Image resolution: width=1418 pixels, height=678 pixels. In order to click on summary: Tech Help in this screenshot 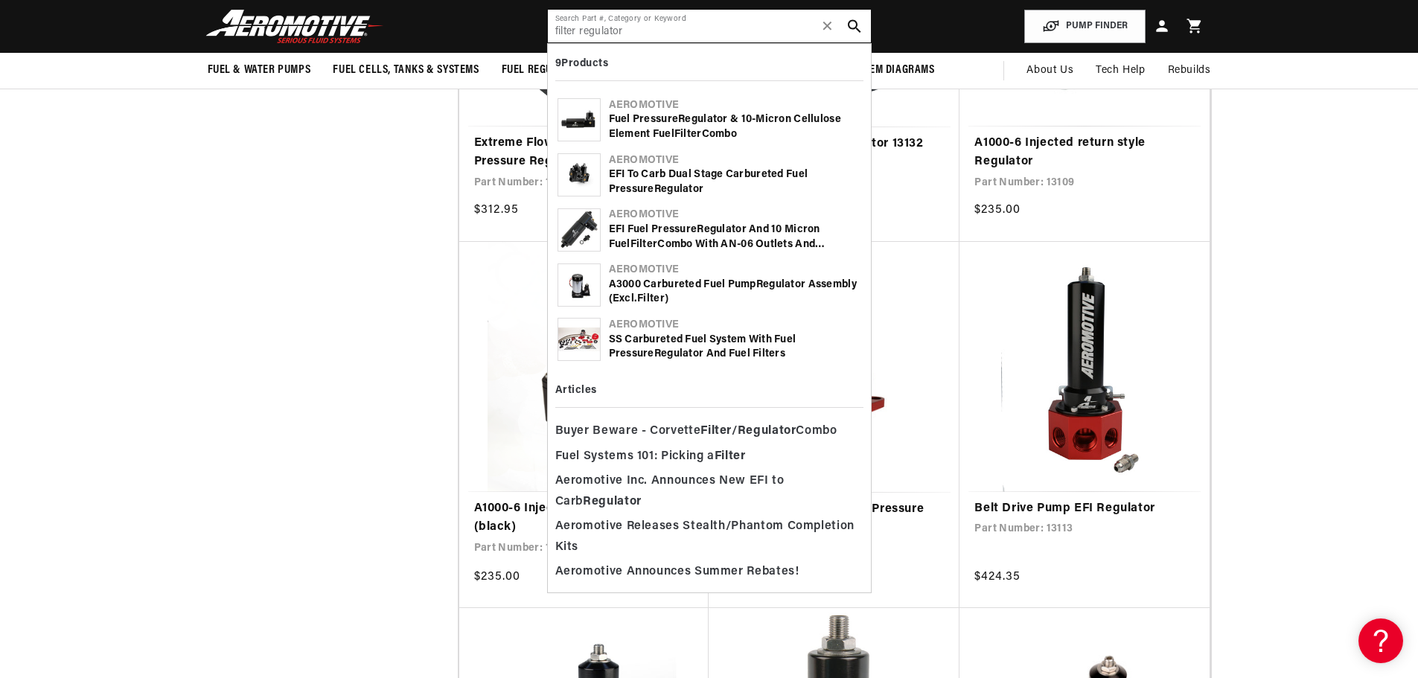, I will do `click(1120, 71)`.